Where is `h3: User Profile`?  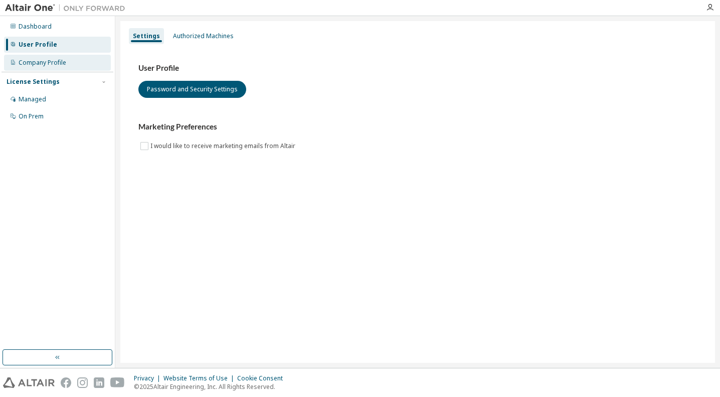 h3: User Profile is located at coordinates (418, 68).